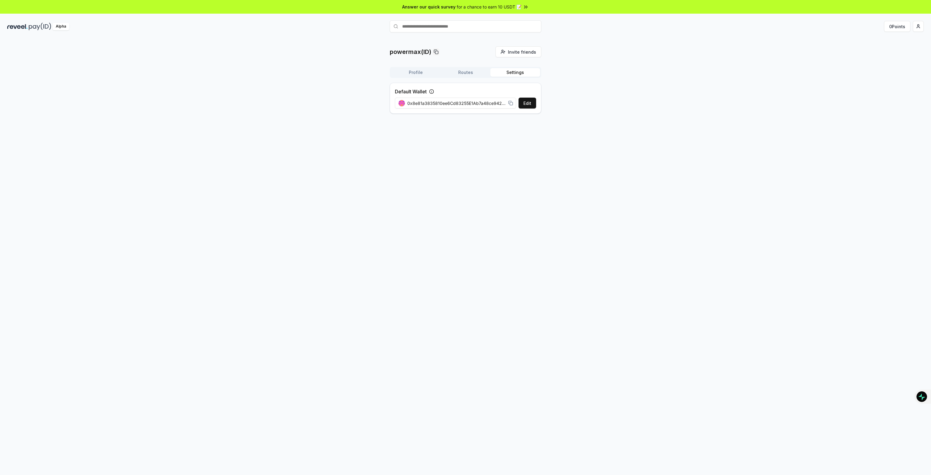 This screenshot has width=931, height=475. What do you see at coordinates (17, 26) in the screenshot?
I see `img: reveel_dark` at bounding box center [17, 26].